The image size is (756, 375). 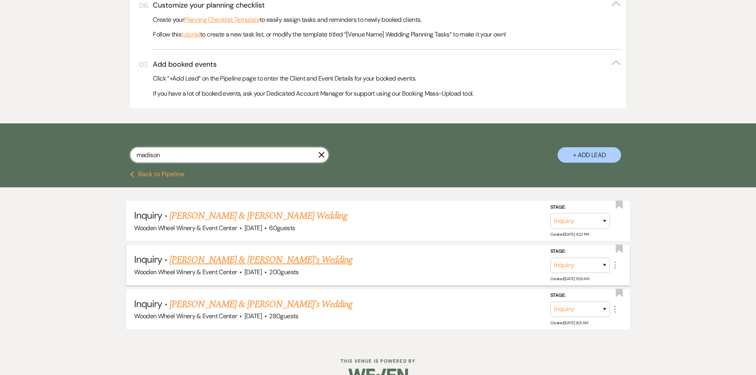 What do you see at coordinates (387, 79) in the screenshot?
I see `p: Click “+Add Lead” on the Pipeline page to enter the Client and Event Details for your booked events.` at bounding box center [387, 79].